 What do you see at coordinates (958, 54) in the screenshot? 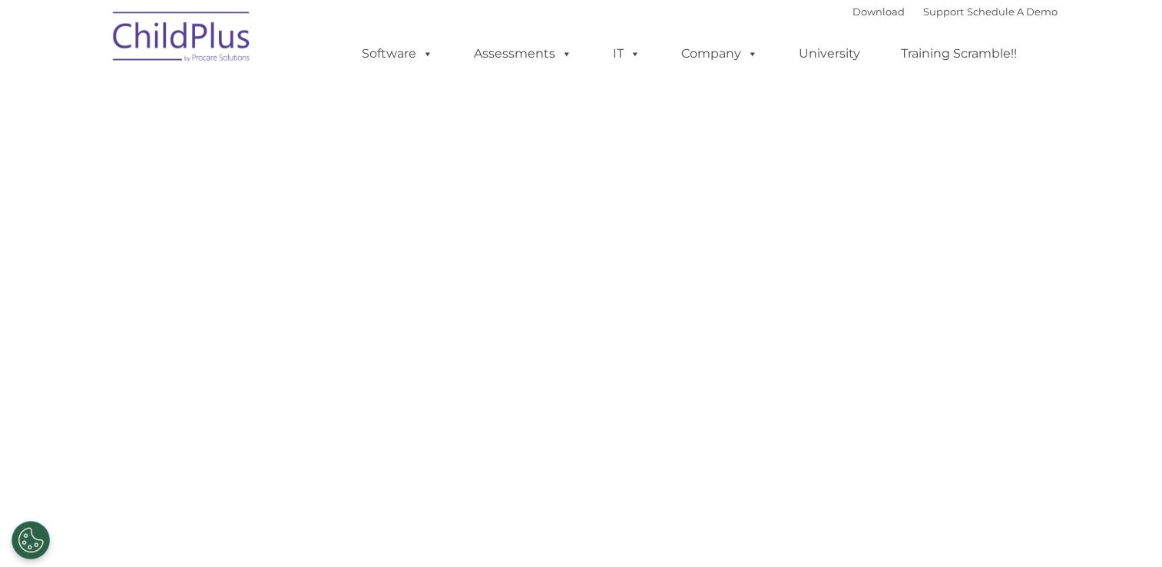
I see `a: Training Scramble!!` at bounding box center [958, 54].